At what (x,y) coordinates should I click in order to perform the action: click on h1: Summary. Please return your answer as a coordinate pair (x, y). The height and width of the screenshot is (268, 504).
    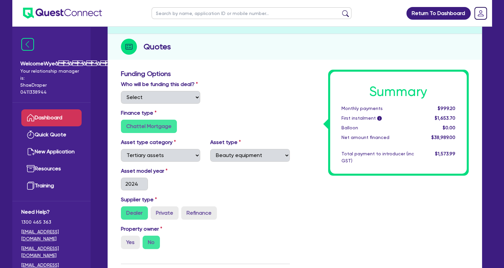
    Looking at the image, I should click on (398, 92).